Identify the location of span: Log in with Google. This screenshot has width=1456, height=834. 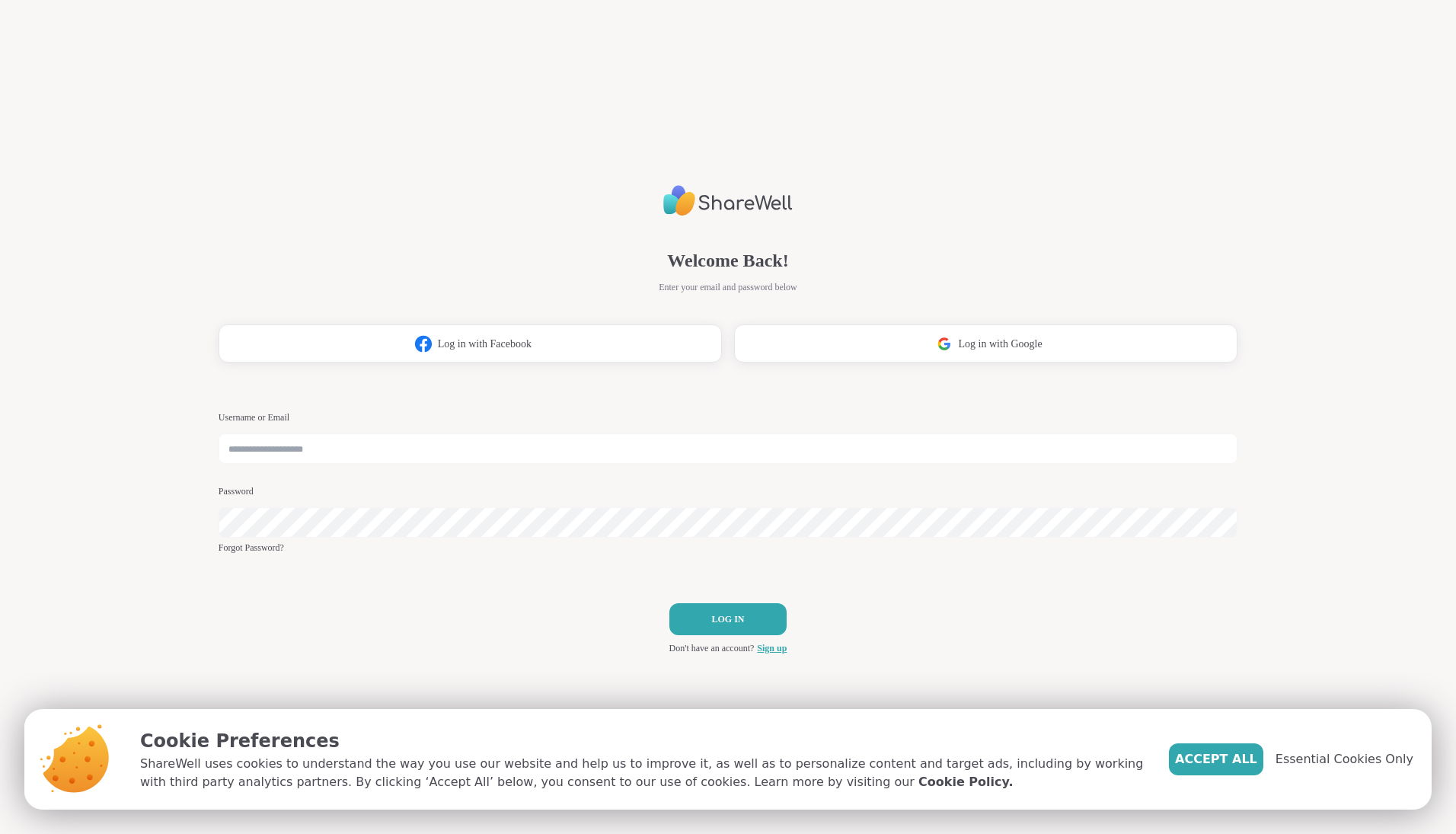
(1000, 343).